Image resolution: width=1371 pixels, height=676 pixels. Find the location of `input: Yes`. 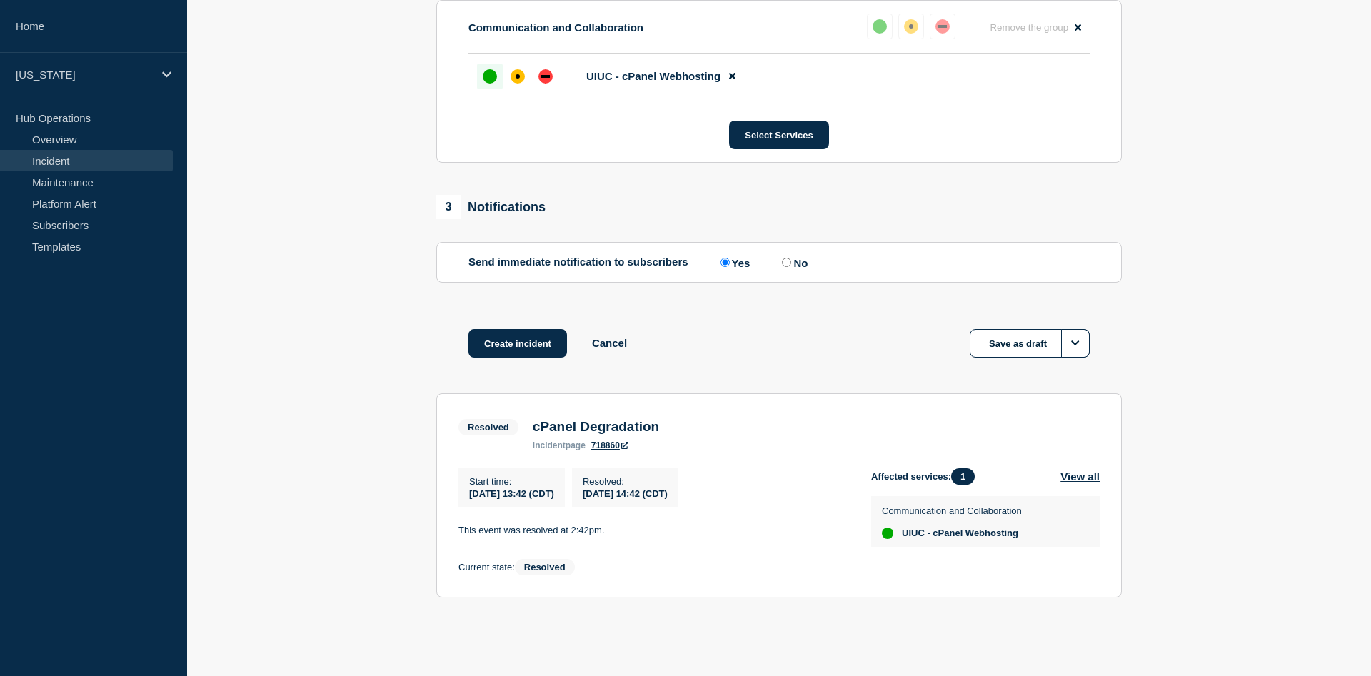

input: Yes is located at coordinates (725, 262).